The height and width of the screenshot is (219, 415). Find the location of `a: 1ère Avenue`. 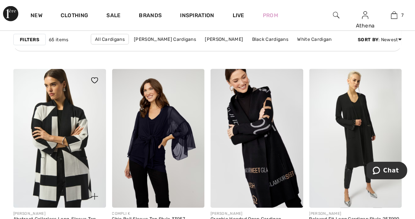

a: 1ère Avenue is located at coordinates (11, 14).